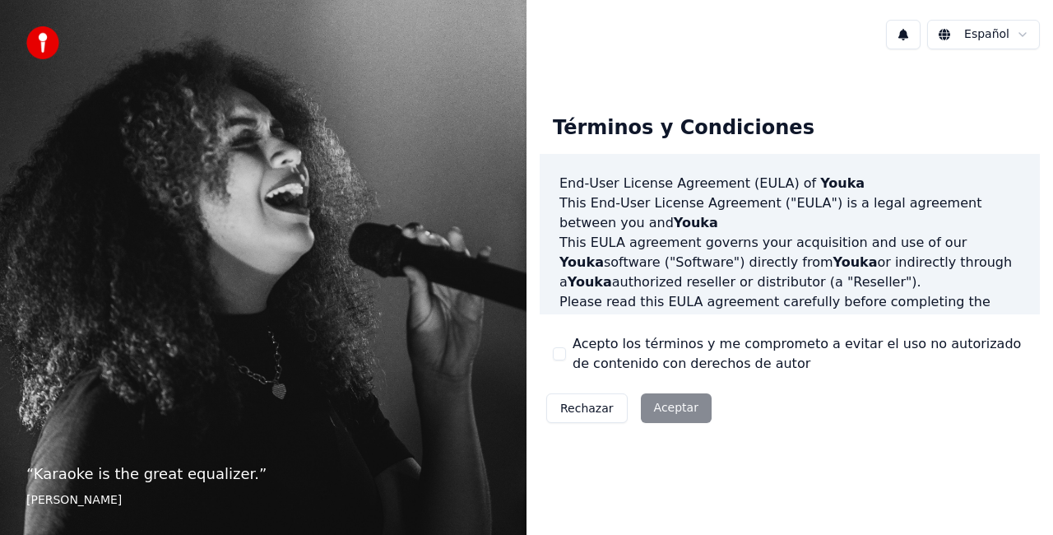 Image resolution: width=1053 pixels, height=535 pixels. Describe the element at coordinates (790, 332) in the screenshot. I see `p: Please read this EULA agreement carefully before completing the installation process and using th...` at that location.